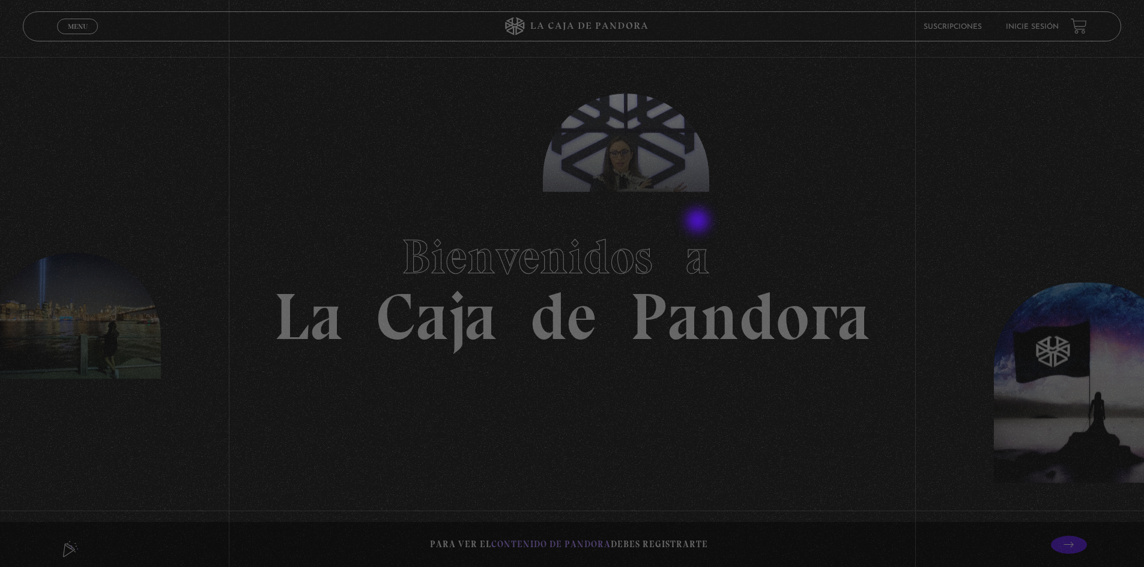  I want to click on a: Suscripciones, so click(952, 27).